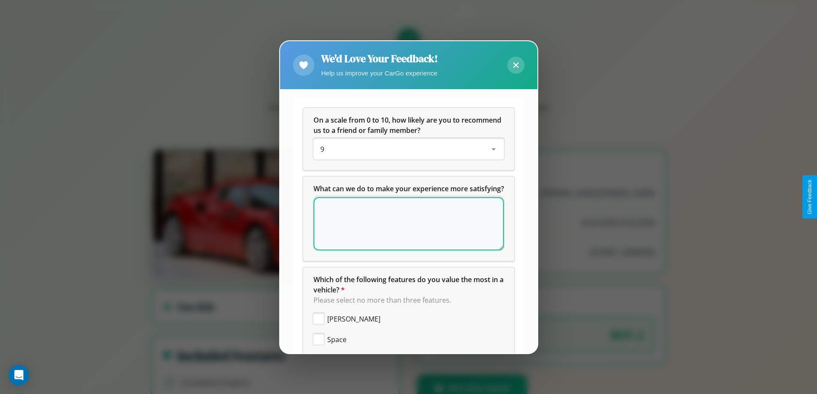  Describe the element at coordinates (382, 300) in the screenshot. I see `span: Please select no more than three features.` at that location.